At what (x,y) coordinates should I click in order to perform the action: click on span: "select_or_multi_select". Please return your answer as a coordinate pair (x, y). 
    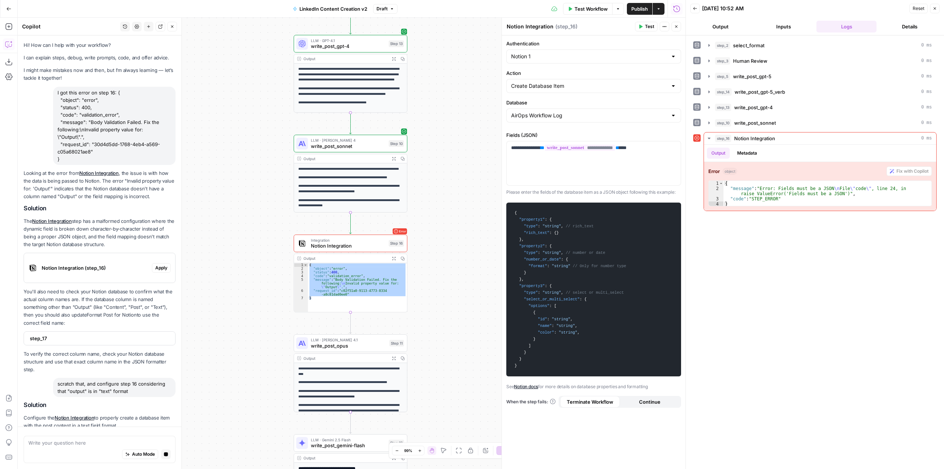
    Looking at the image, I should click on (552, 299).